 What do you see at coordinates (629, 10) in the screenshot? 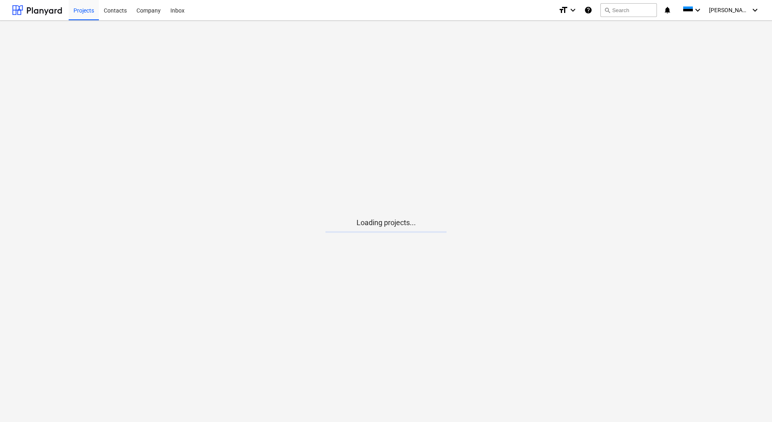
I see `button: Search` at bounding box center [629, 10].